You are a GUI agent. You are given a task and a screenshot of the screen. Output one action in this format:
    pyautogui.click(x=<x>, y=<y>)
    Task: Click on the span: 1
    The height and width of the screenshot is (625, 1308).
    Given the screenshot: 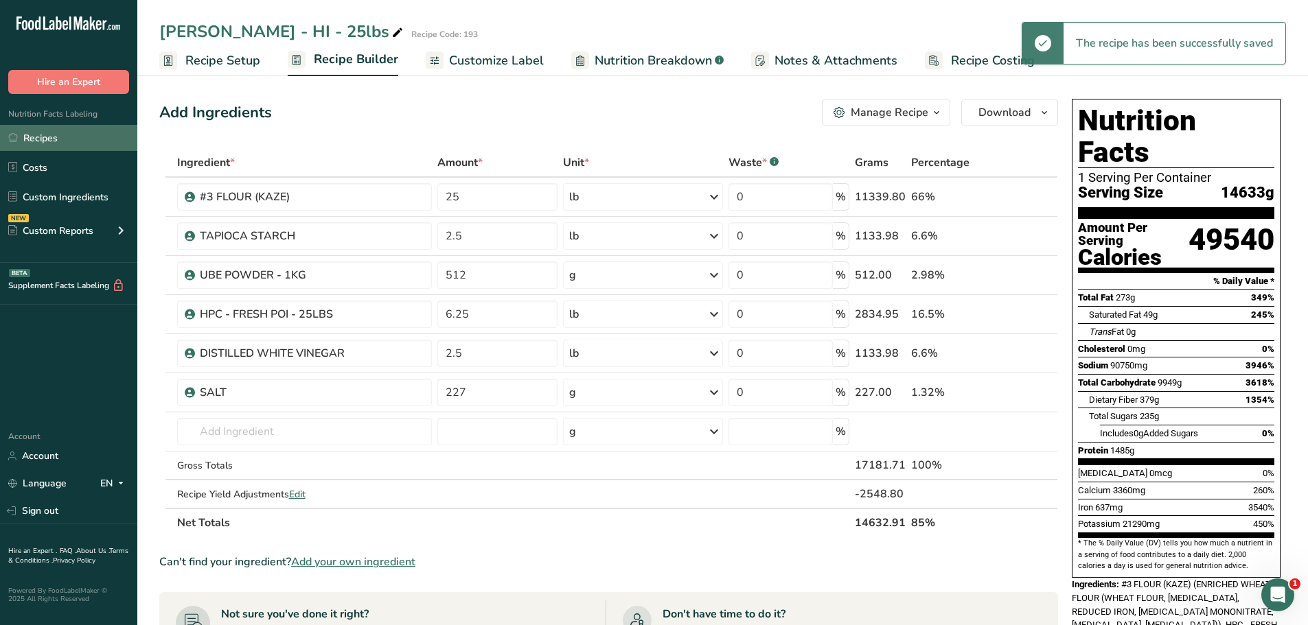 What is the action you would take?
    pyautogui.click(x=1295, y=584)
    